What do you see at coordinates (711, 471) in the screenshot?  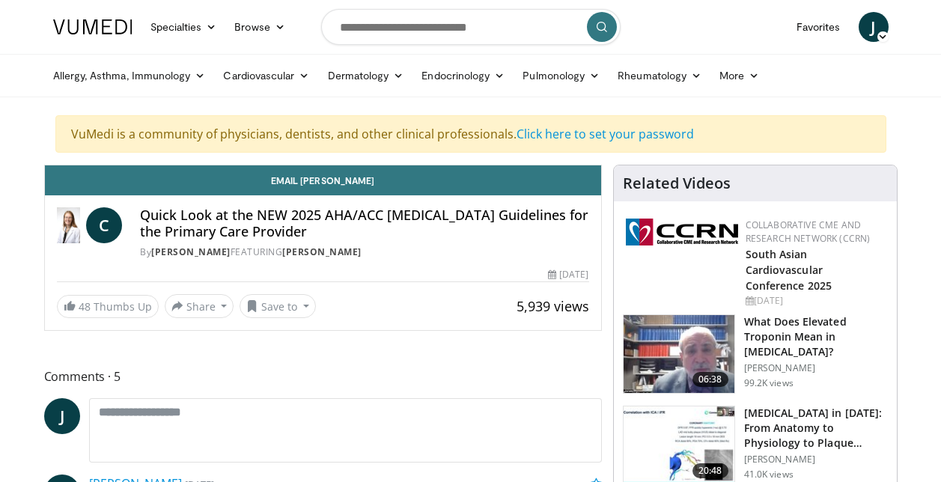 I see `span: 20:48` at bounding box center [711, 471].